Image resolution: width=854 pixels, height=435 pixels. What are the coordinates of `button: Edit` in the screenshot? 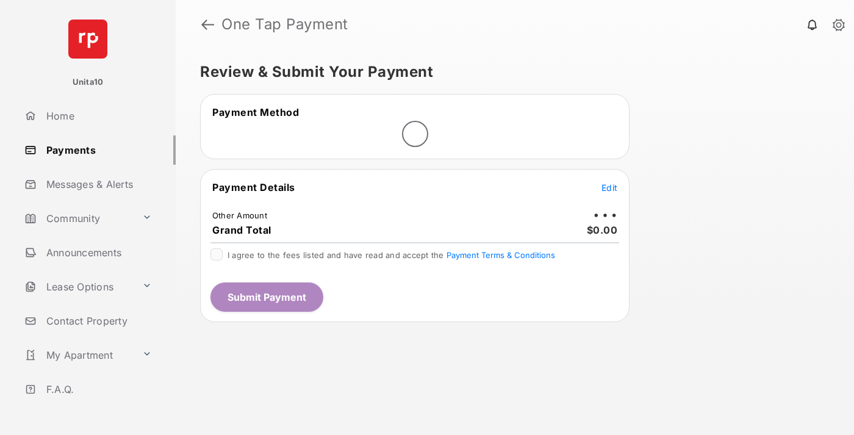 It's located at (609, 187).